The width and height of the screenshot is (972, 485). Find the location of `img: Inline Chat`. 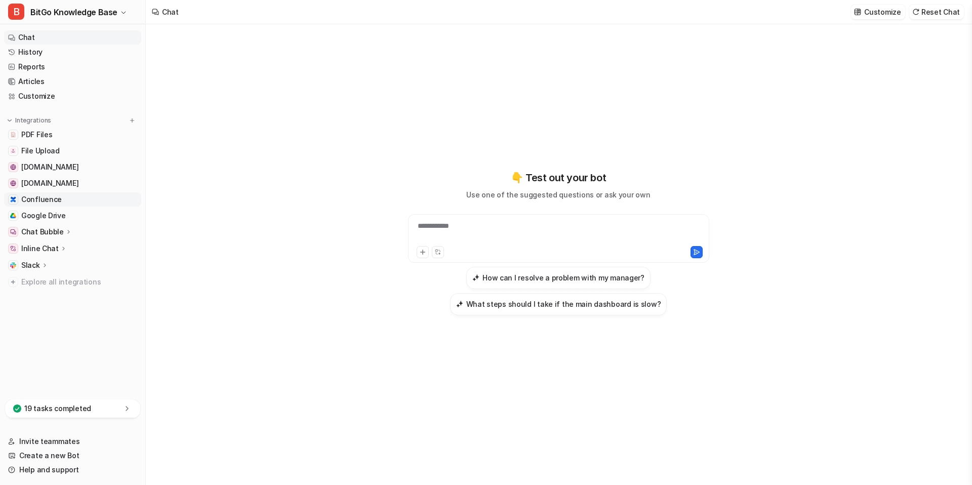

img: Inline Chat is located at coordinates (13, 249).